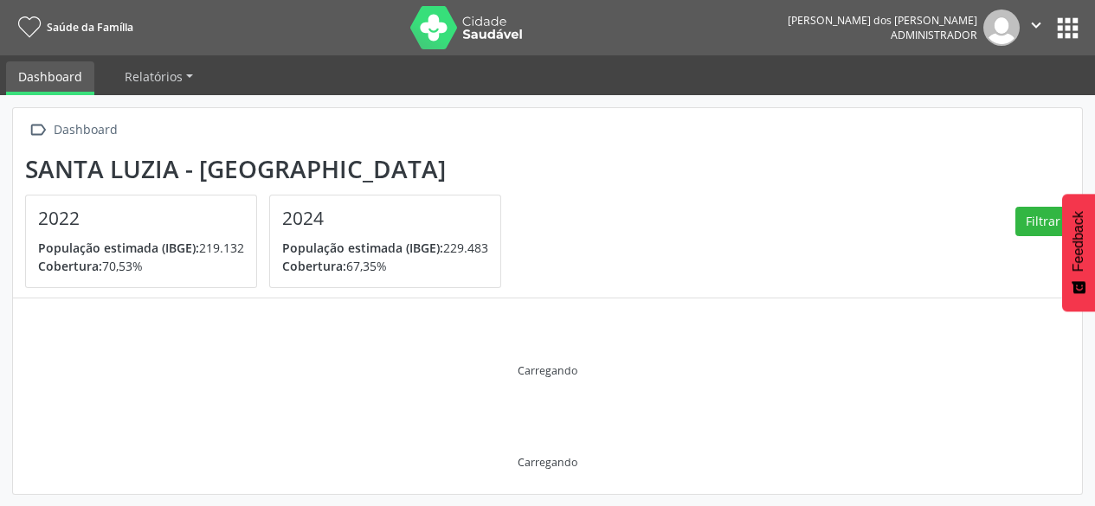 The width and height of the screenshot is (1095, 506). What do you see at coordinates (385, 266) in the screenshot?
I see `p: 67,35%` at bounding box center [385, 266].